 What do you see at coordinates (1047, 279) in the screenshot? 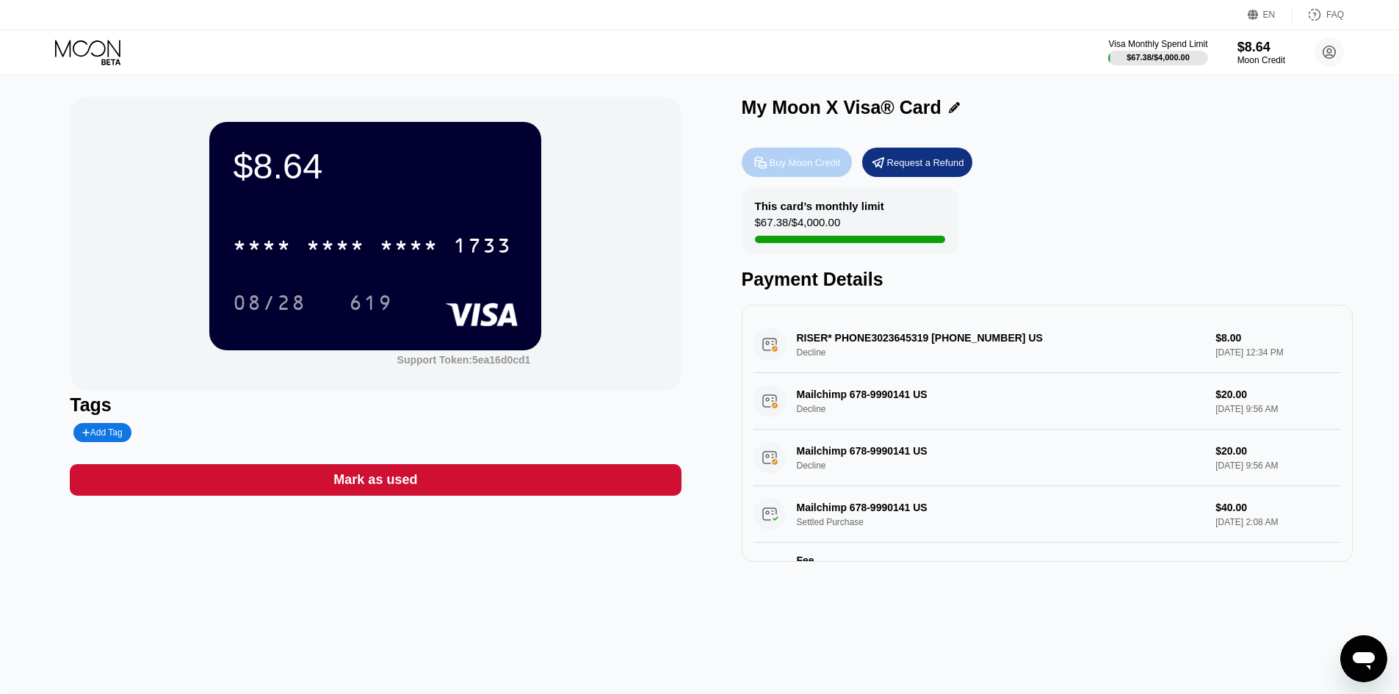
I see `div: Payment Details` at bounding box center [1047, 279].